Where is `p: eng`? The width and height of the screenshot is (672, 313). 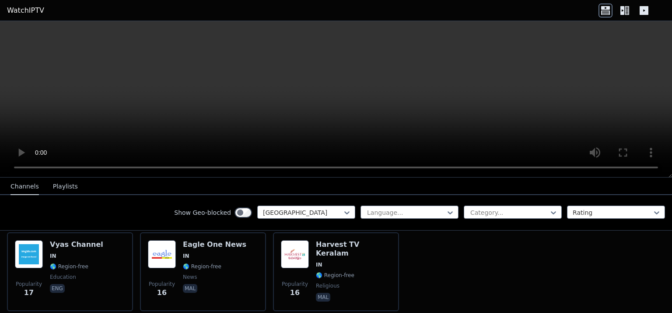 p: eng is located at coordinates (57, 288).